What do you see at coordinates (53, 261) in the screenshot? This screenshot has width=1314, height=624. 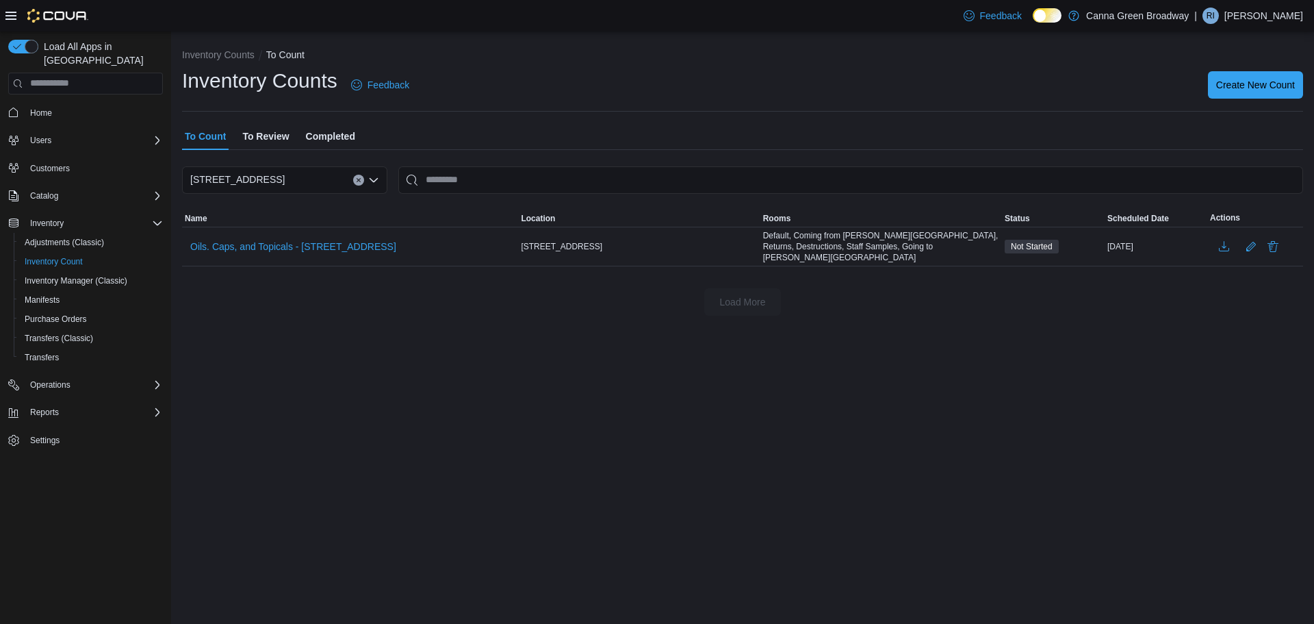 I see `a: Inventory Count` at bounding box center [53, 261].